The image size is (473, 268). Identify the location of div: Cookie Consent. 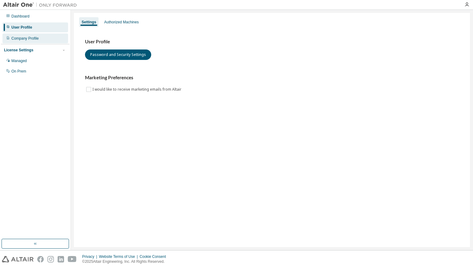
(154, 257).